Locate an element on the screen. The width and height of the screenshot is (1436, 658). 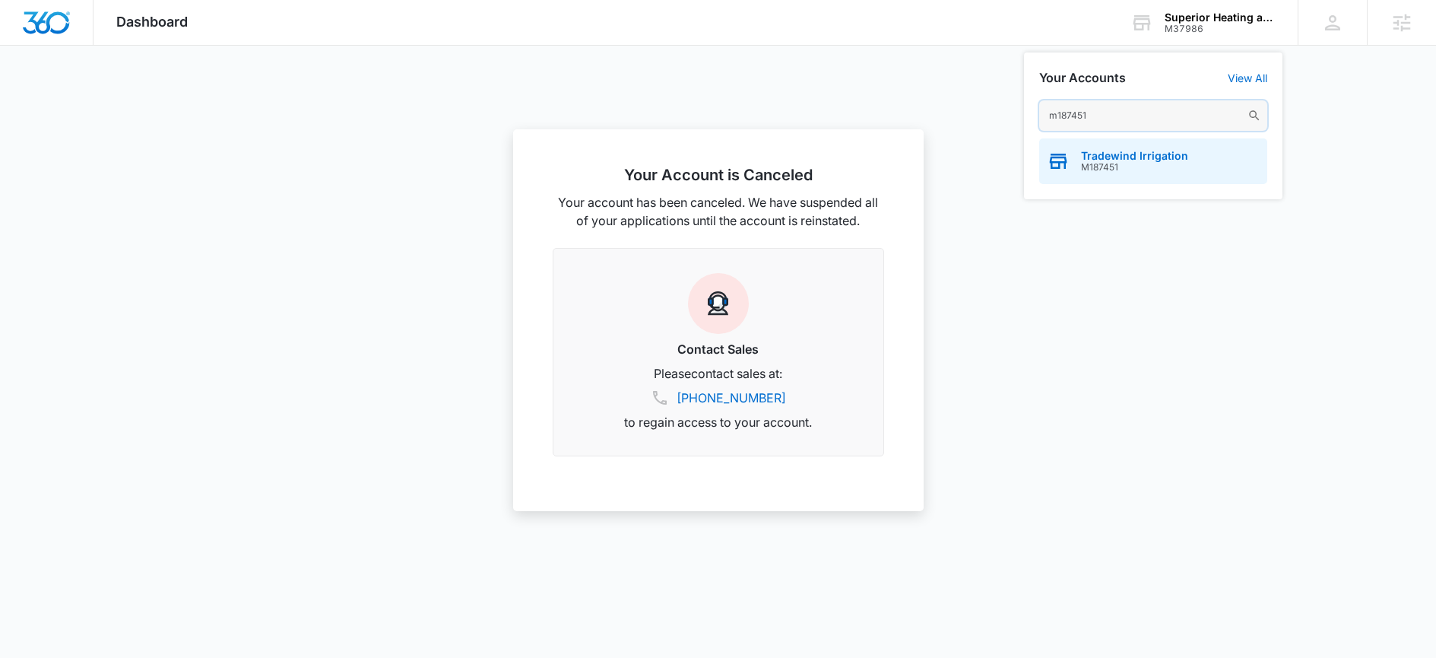
button: Tradewind IrrigationM187451 is located at coordinates (1153, 161).